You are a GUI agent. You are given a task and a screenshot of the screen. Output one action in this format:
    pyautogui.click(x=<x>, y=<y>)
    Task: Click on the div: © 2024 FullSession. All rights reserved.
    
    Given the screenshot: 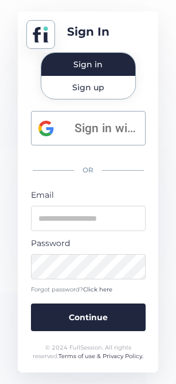 What is the action you would take?
    pyautogui.click(x=88, y=352)
    